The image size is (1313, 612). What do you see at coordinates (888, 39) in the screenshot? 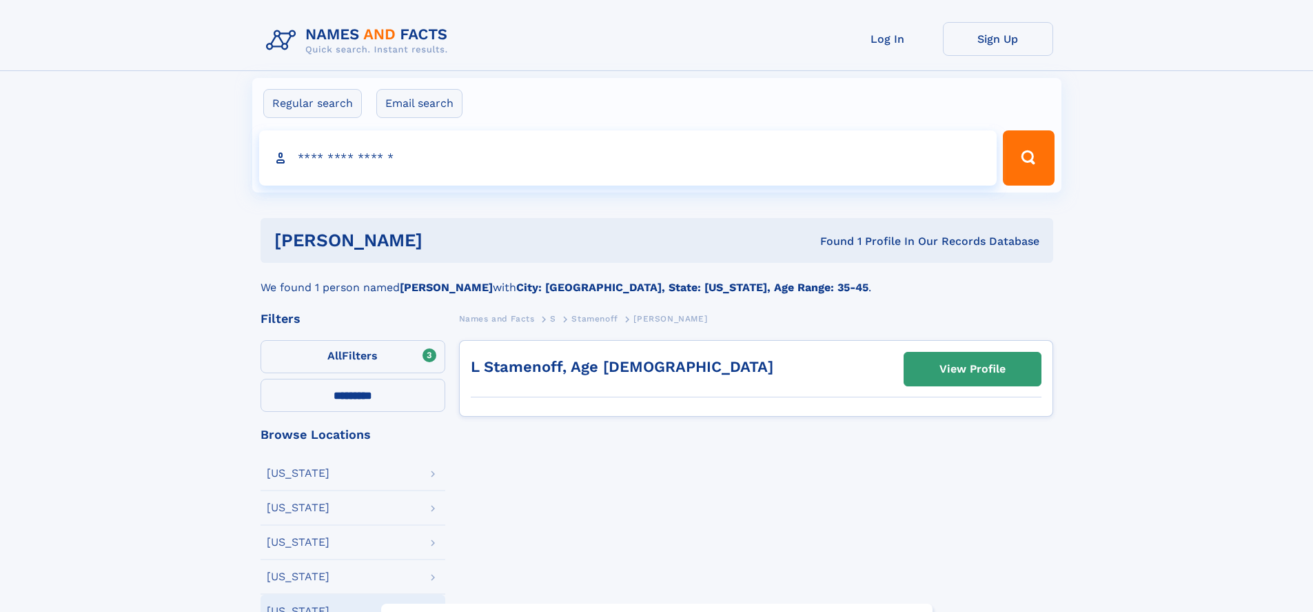
I see `a: Log In` at bounding box center [888, 39].